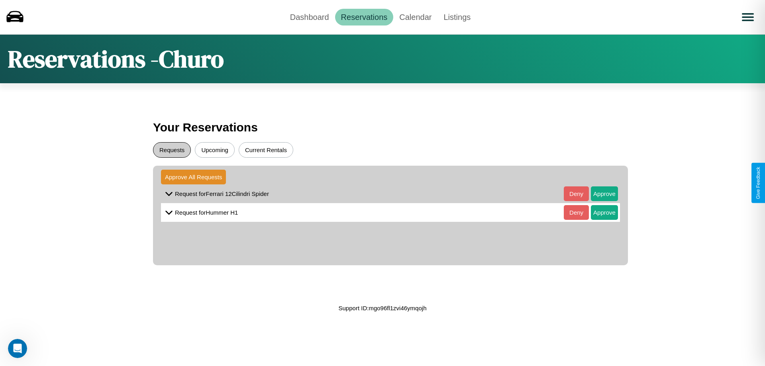 This screenshot has width=765, height=366. What do you see at coordinates (758, 183) in the screenshot?
I see `div: Give Feedback` at bounding box center [758, 183].